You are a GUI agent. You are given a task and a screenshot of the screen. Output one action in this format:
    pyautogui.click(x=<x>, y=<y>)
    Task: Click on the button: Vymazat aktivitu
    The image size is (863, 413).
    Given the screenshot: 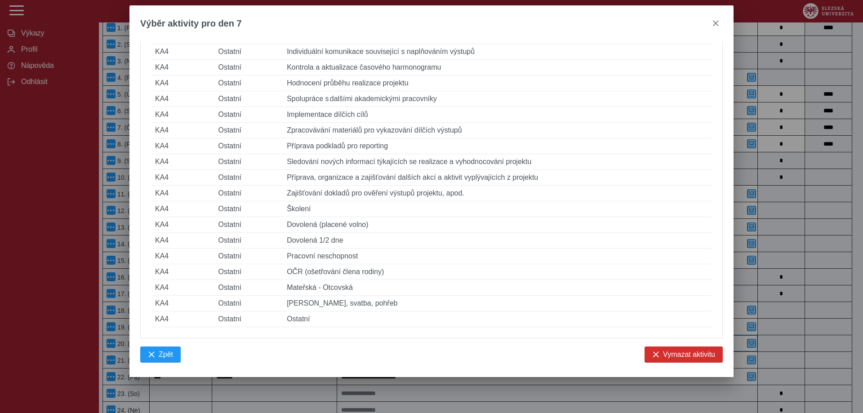 What is the action you would take?
    pyautogui.click(x=683, y=354)
    